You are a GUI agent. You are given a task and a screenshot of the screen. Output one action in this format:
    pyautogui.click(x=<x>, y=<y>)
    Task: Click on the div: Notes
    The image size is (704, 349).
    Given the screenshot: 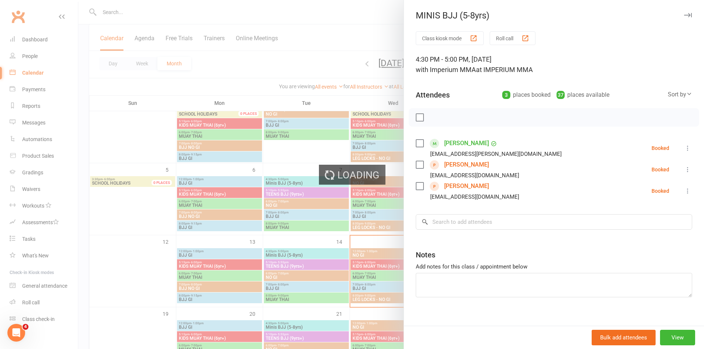 What is the action you would take?
    pyautogui.click(x=425, y=255)
    